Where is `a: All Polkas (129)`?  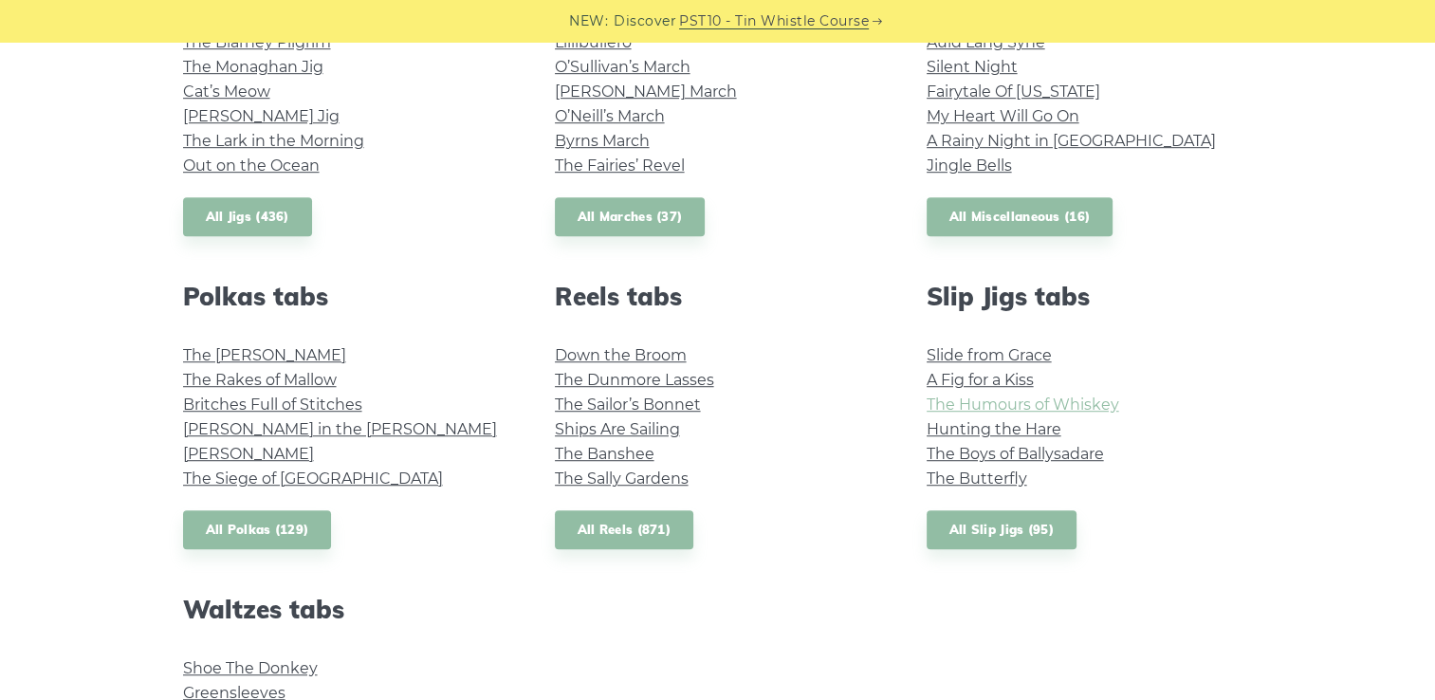
a: All Polkas (129) is located at coordinates (257, 529).